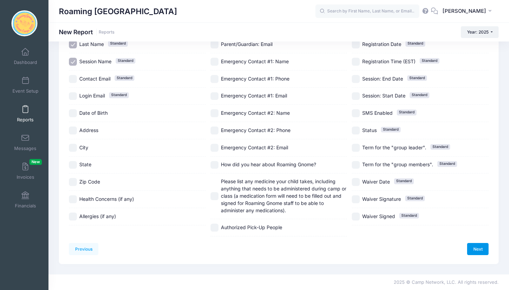 The height and width of the screenshot is (290, 509). I want to click on span: Reports, so click(25, 120).